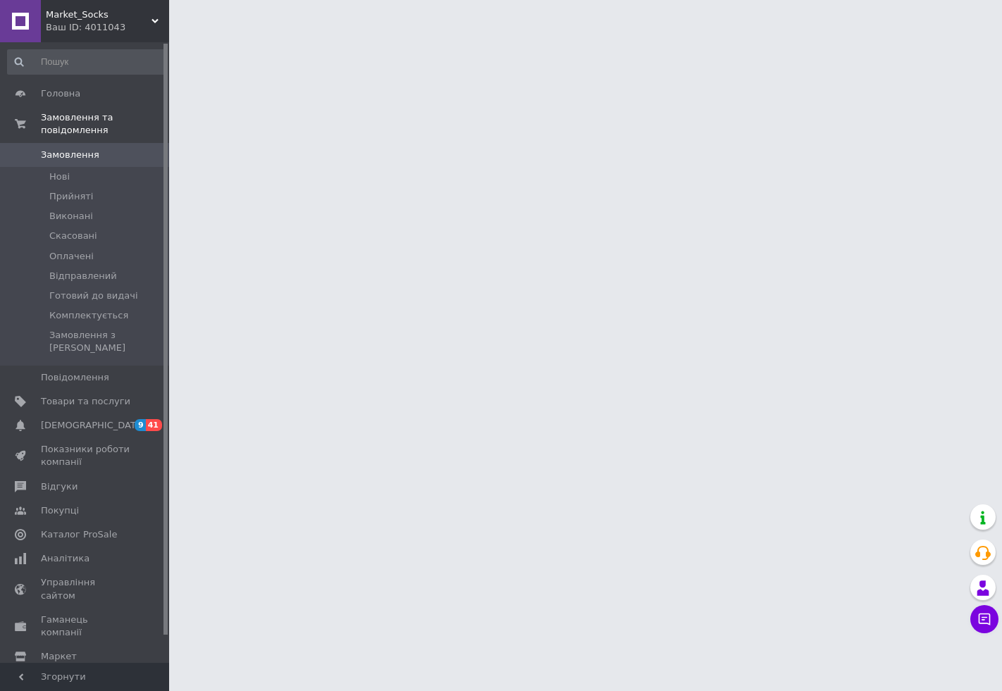 The width and height of the screenshot is (1002, 691). What do you see at coordinates (85, 456) in the screenshot?
I see `span: Показники роботи компанії` at bounding box center [85, 456].